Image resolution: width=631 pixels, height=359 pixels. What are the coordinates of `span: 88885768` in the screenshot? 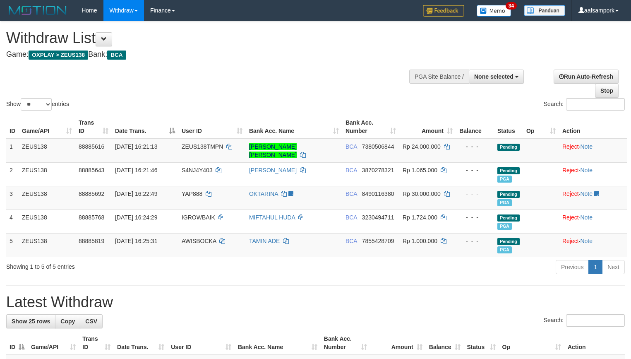 It's located at (91, 217).